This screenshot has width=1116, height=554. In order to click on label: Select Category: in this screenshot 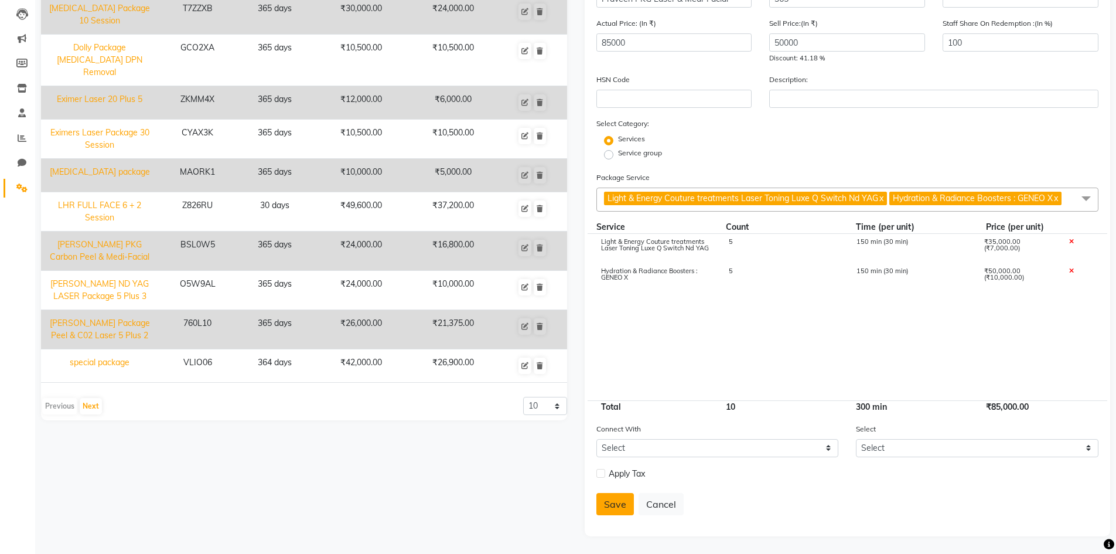, I will do `click(623, 124)`.